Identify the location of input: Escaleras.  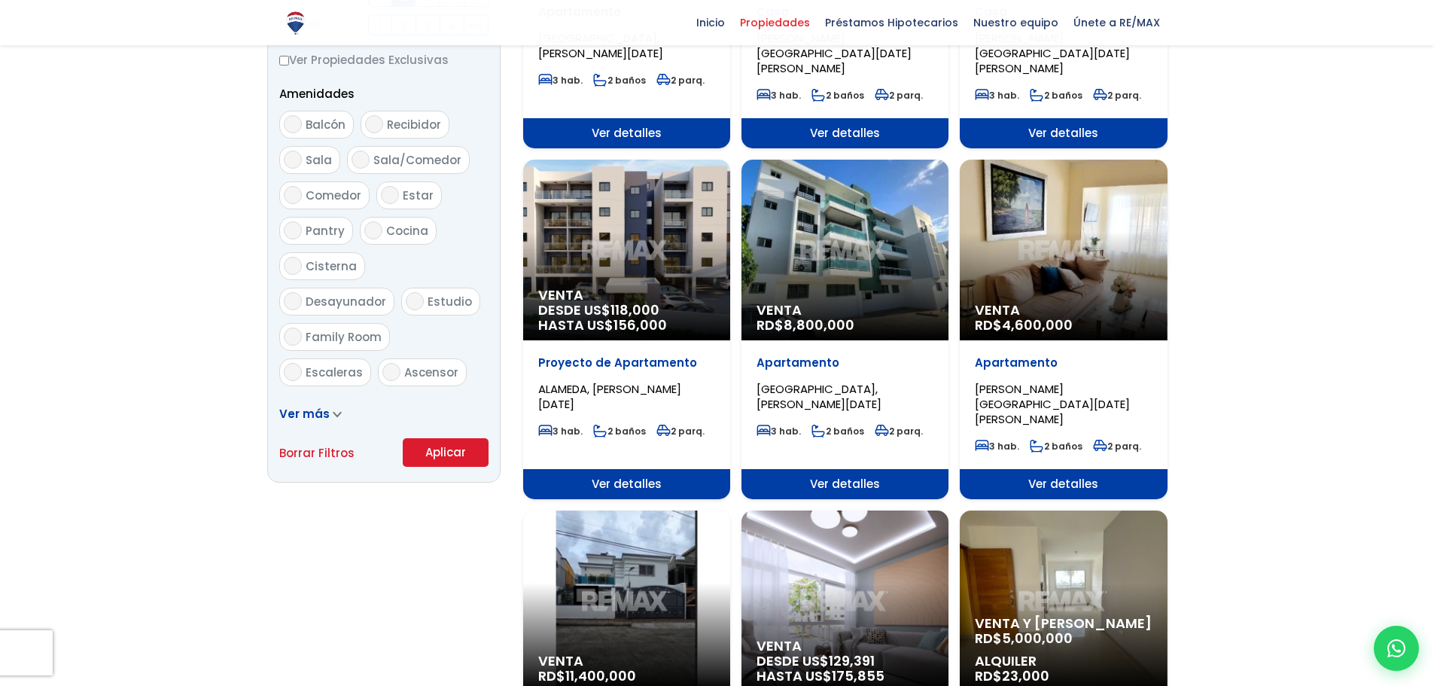
(293, 372).